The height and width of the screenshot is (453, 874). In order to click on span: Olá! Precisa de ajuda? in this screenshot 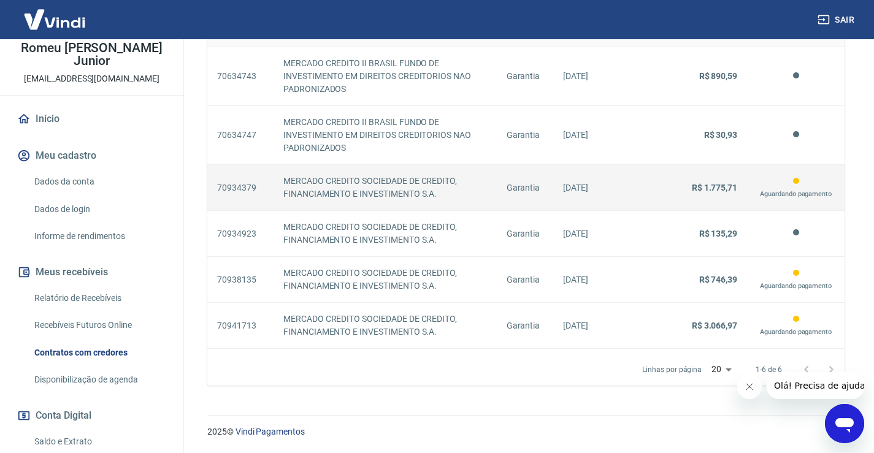, I will do `click(55, 13)`.